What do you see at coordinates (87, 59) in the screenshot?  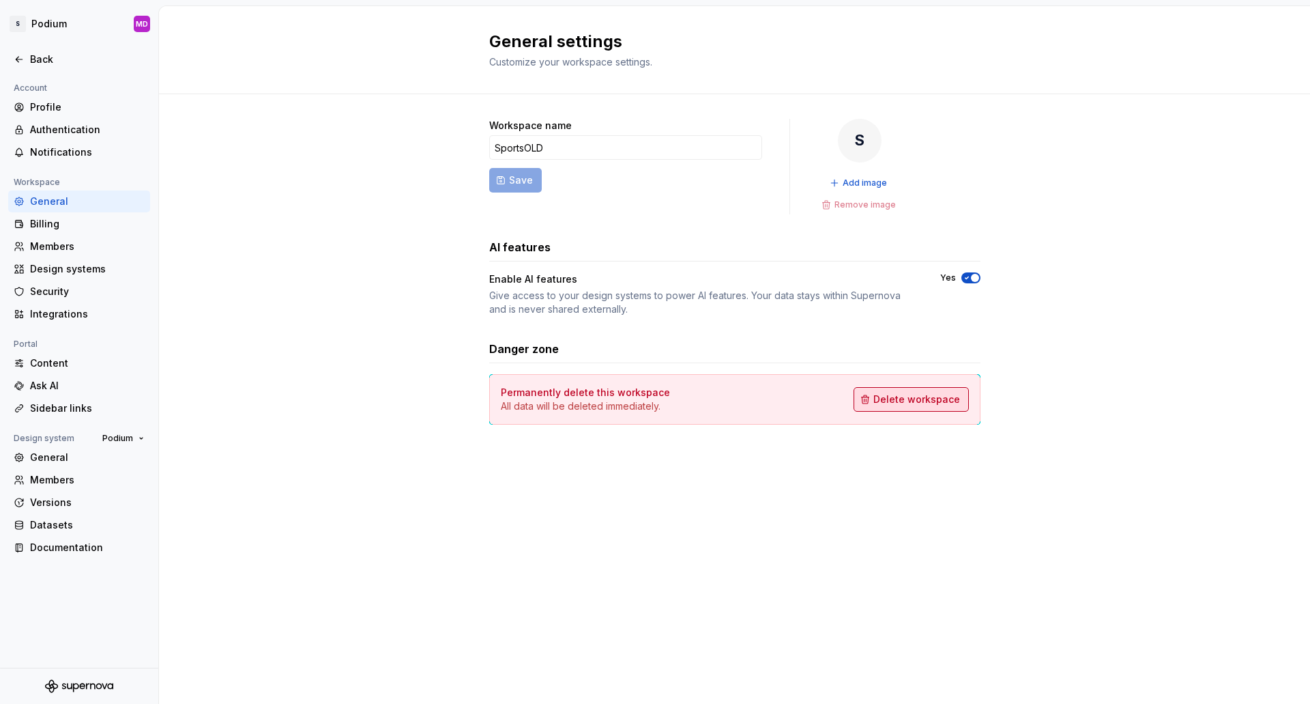 I see `div: Back` at bounding box center [87, 59].